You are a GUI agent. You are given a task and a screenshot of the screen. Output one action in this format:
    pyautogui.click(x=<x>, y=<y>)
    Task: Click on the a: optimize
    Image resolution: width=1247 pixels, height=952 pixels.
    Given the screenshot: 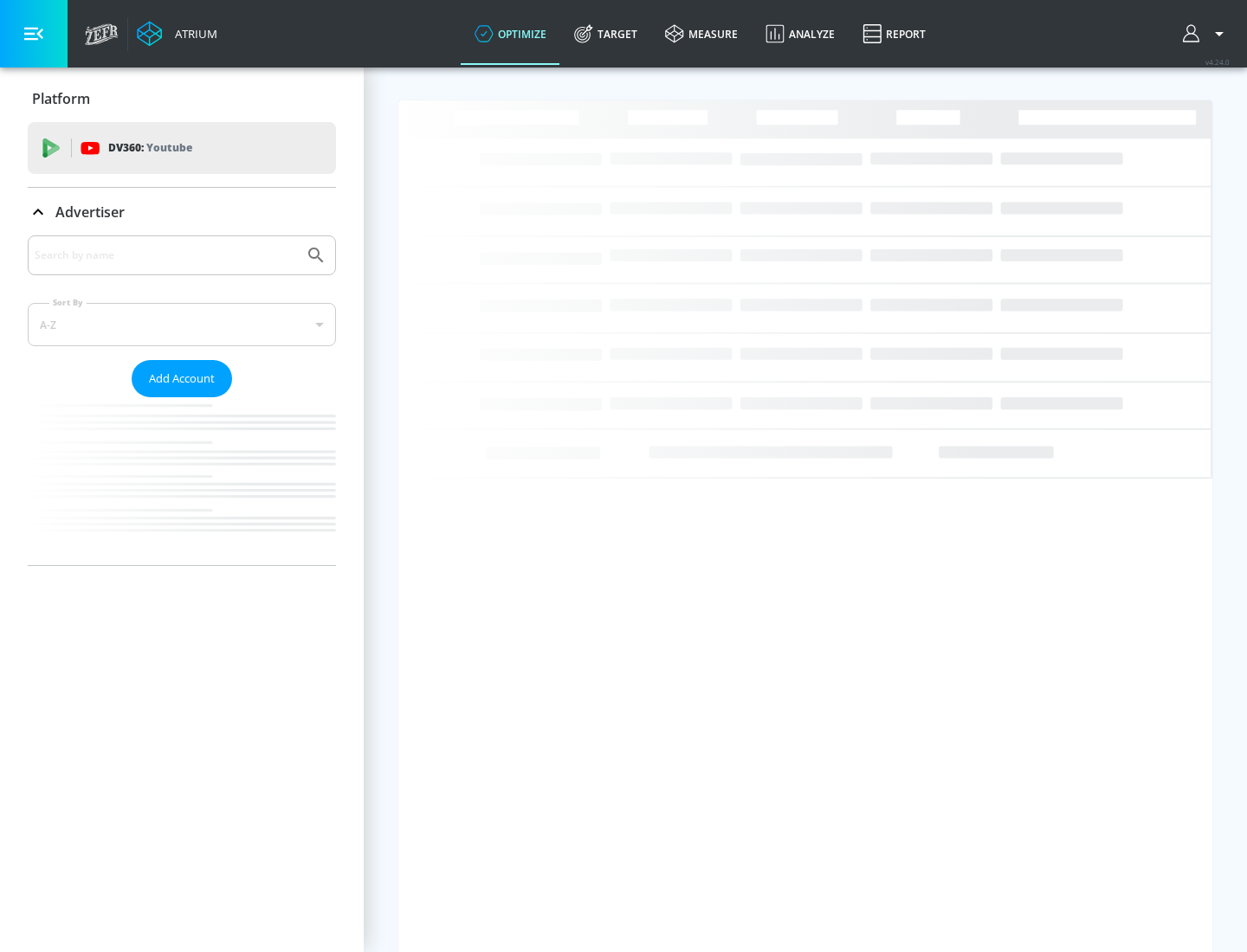 What is the action you would take?
    pyautogui.click(x=510, y=33)
    